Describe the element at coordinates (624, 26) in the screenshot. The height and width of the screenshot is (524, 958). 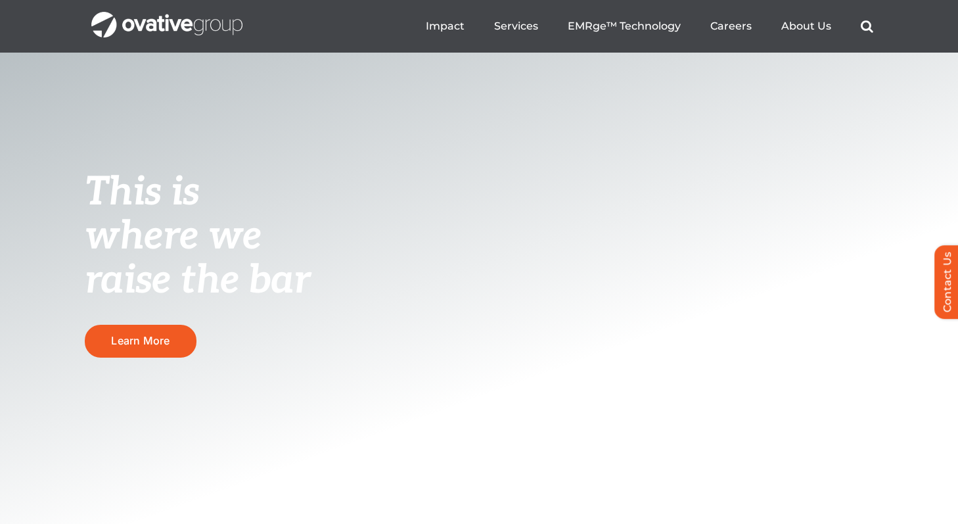
I see `a: EMRge™ Technology` at that location.